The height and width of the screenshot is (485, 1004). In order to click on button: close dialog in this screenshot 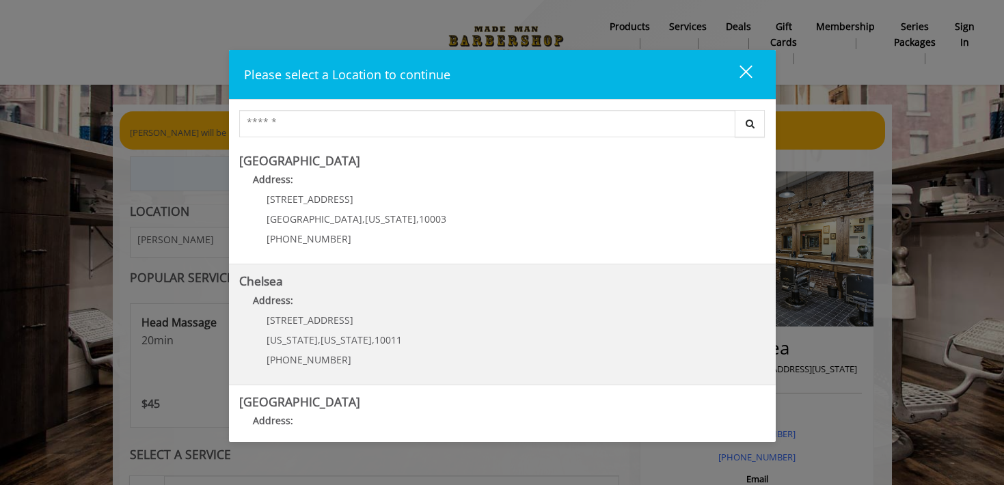, I will do `click(738, 74)`.